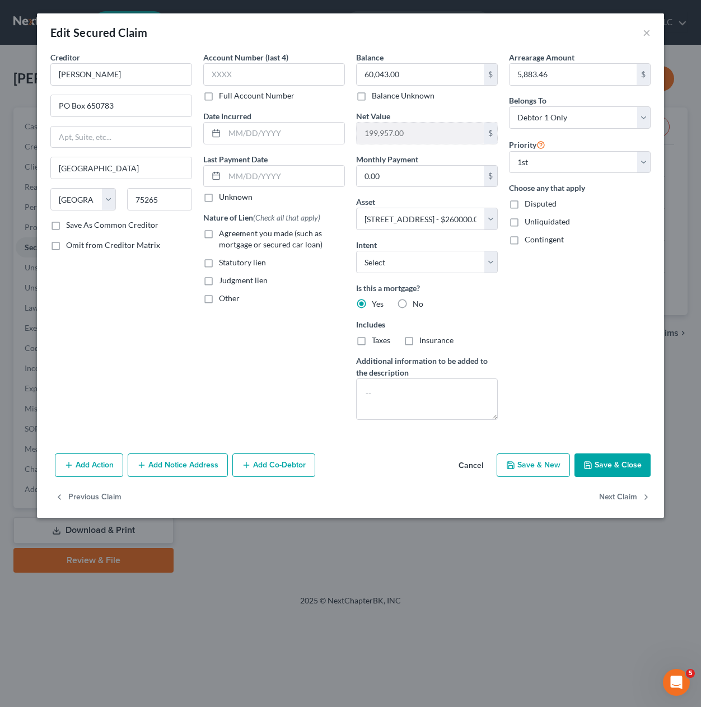 Image resolution: width=701 pixels, height=707 pixels. What do you see at coordinates (547, 221) in the screenshot?
I see `span: Unliquidated` at bounding box center [547, 221].